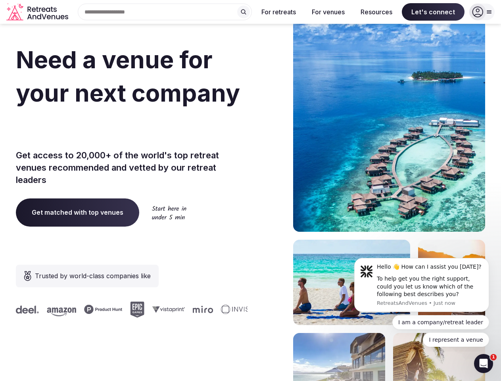 This screenshot has height=381, width=501. I want to click on a: Get matched with top venues, so click(77, 212).